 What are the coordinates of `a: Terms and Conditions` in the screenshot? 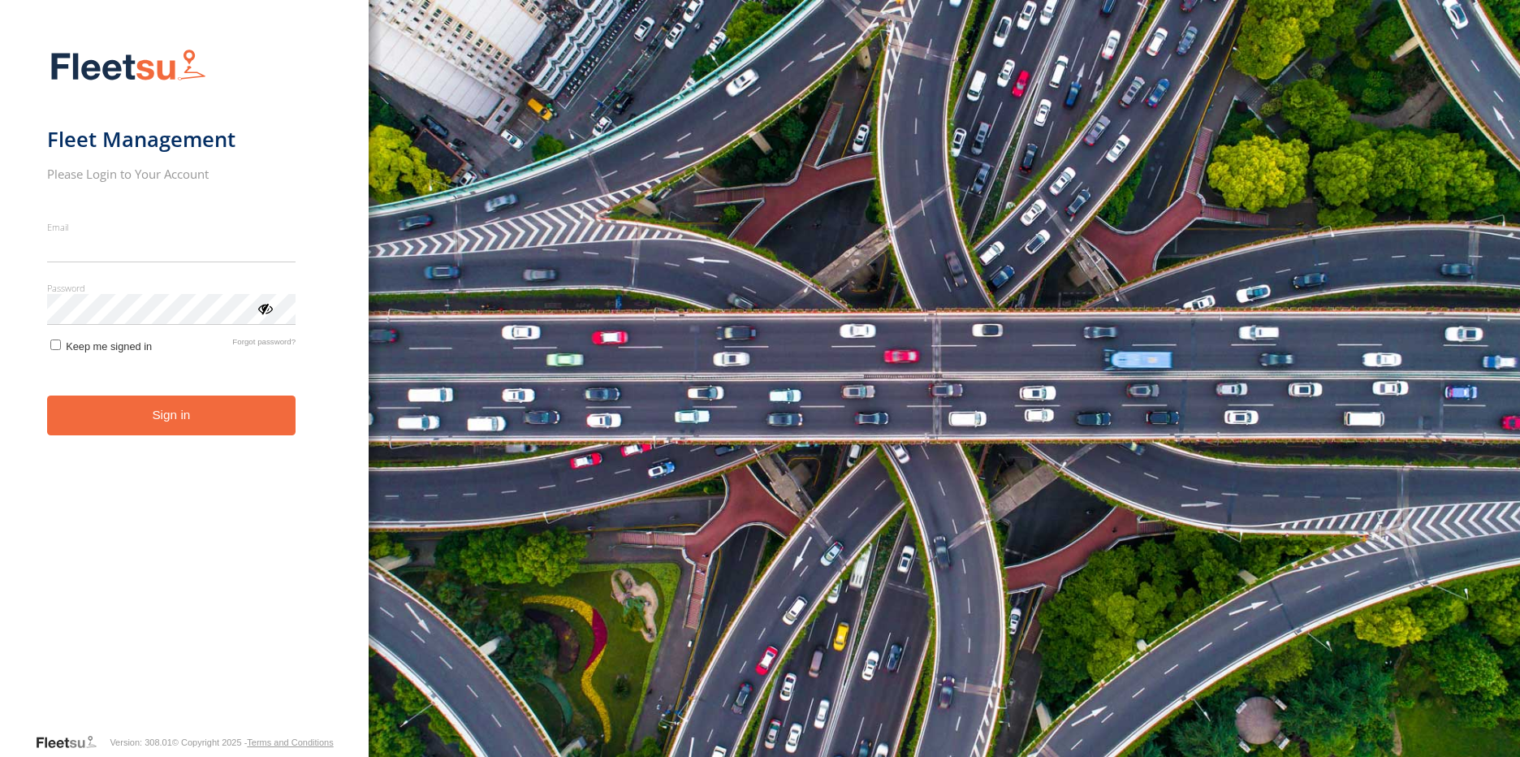 It's located at (290, 742).